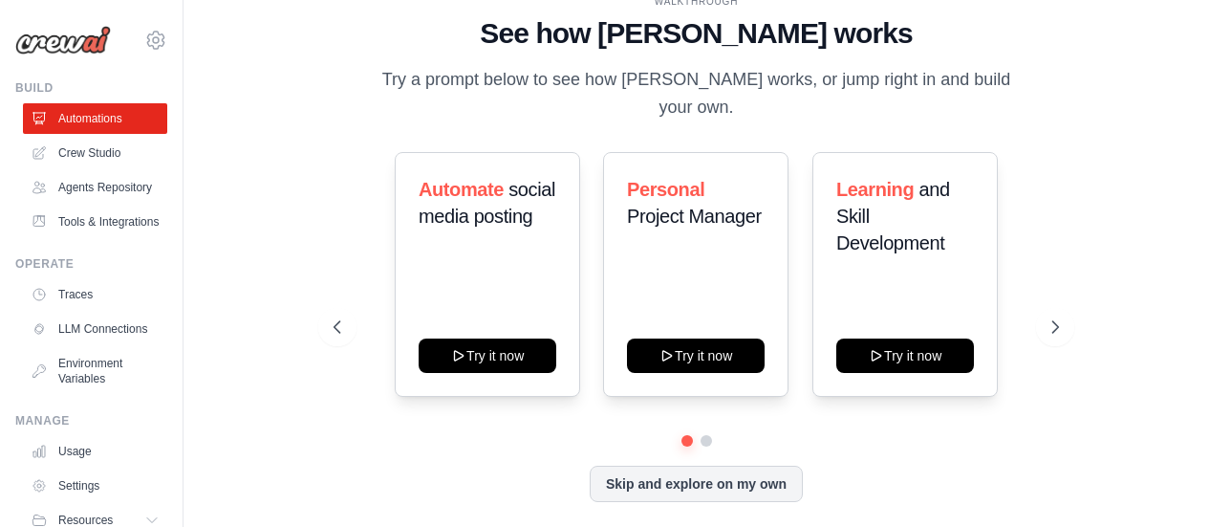 The height and width of the screenshot is (527, 1209). I want to click on a: Environment Variables, so click(95, 371).